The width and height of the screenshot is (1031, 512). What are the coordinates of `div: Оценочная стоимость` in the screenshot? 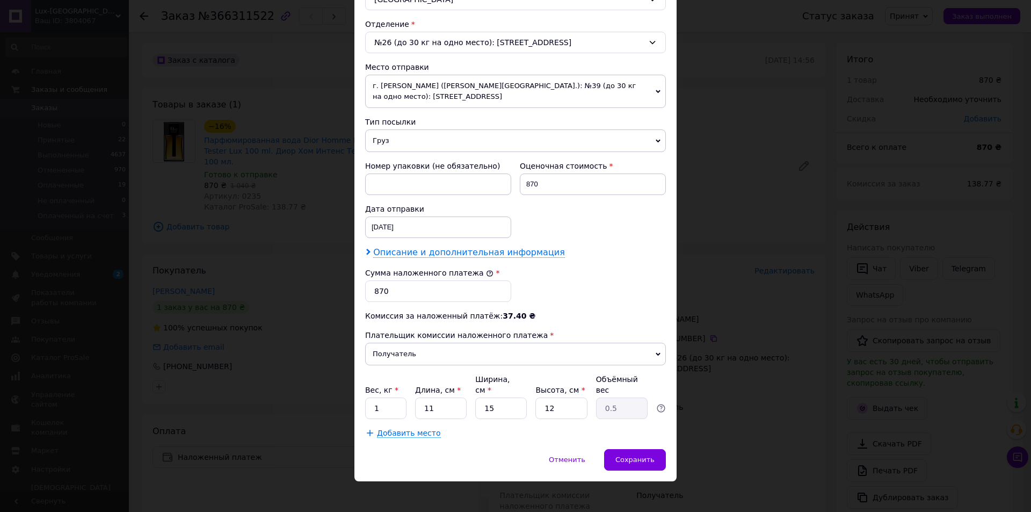 It's located at (593, 166).